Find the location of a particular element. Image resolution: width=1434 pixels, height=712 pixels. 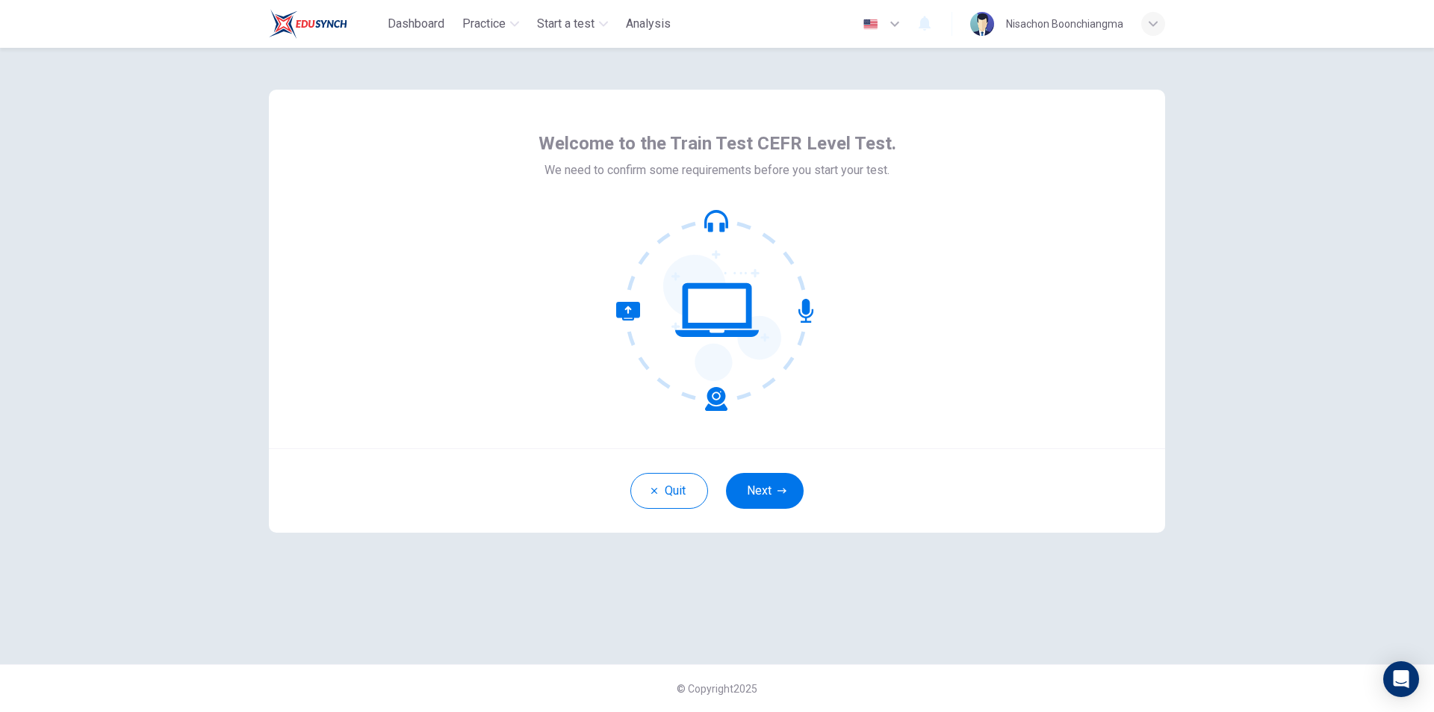

button: Start a test is located at coordinates (572, 24).